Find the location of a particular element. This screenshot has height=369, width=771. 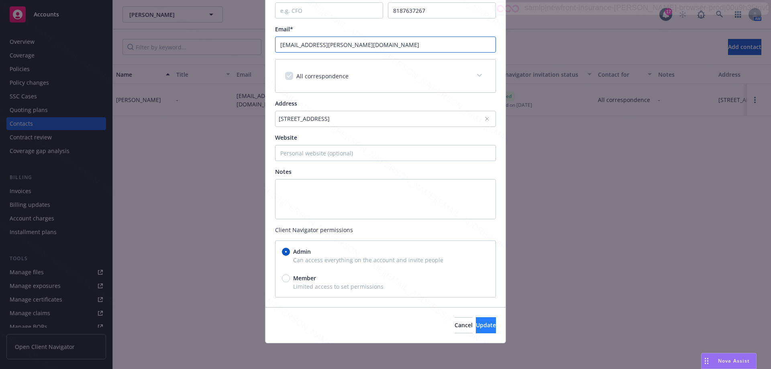

input: example@email.com is located at coordinates (386, 45).